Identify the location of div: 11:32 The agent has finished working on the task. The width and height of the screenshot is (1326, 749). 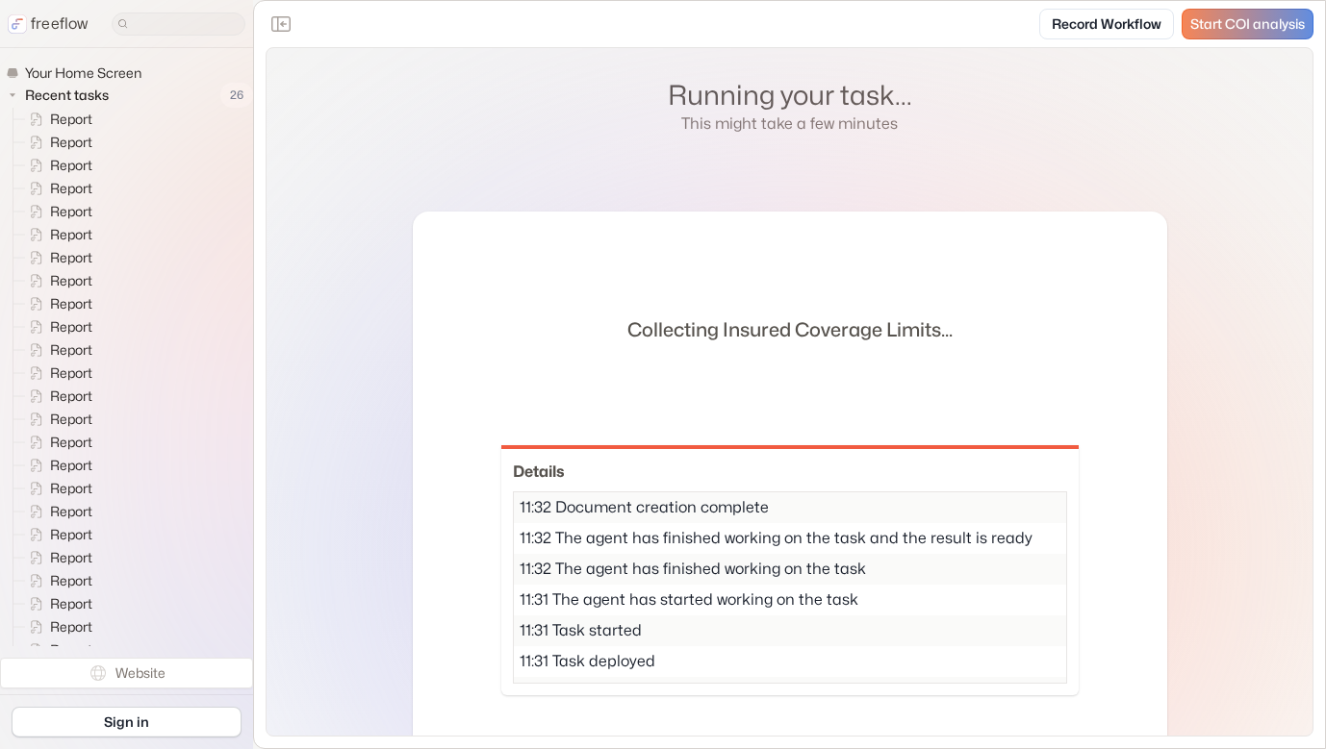
(790, 570).